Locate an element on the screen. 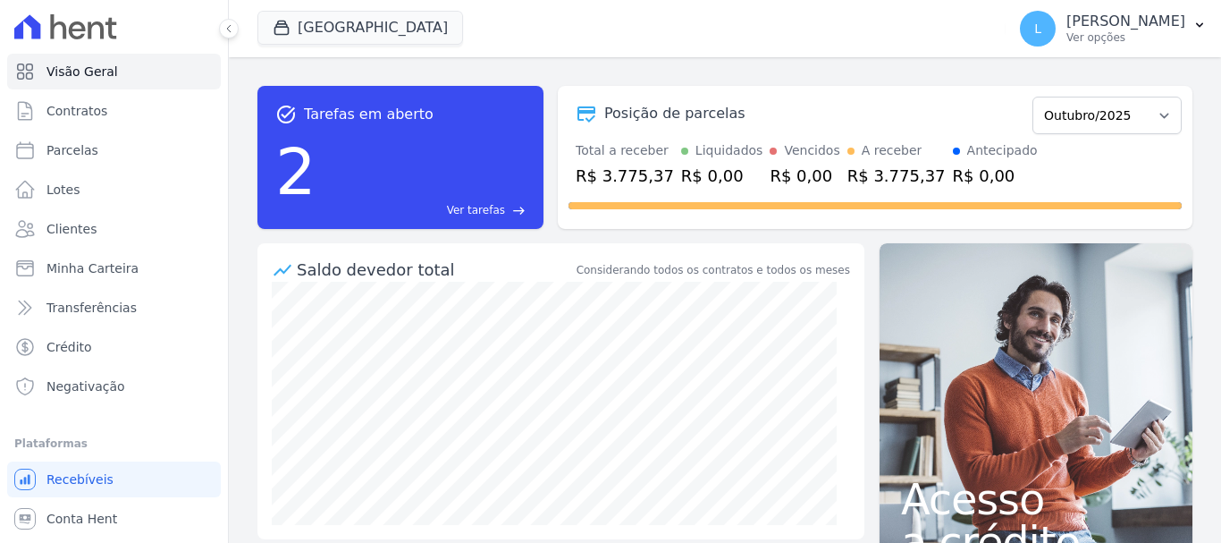  span: east is located at coordinates (518, 210).